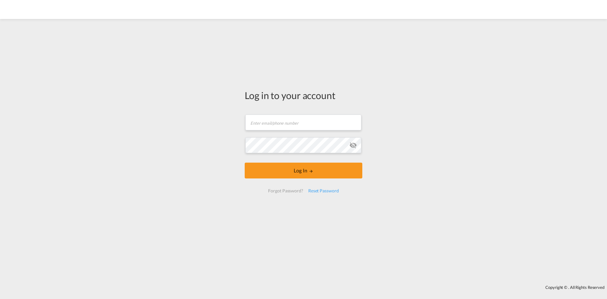 This screenshot has height=299, width=607. Describe the element at coordinates (304, 95) in the screenshot. I see `div: Log in to your account` at that location.